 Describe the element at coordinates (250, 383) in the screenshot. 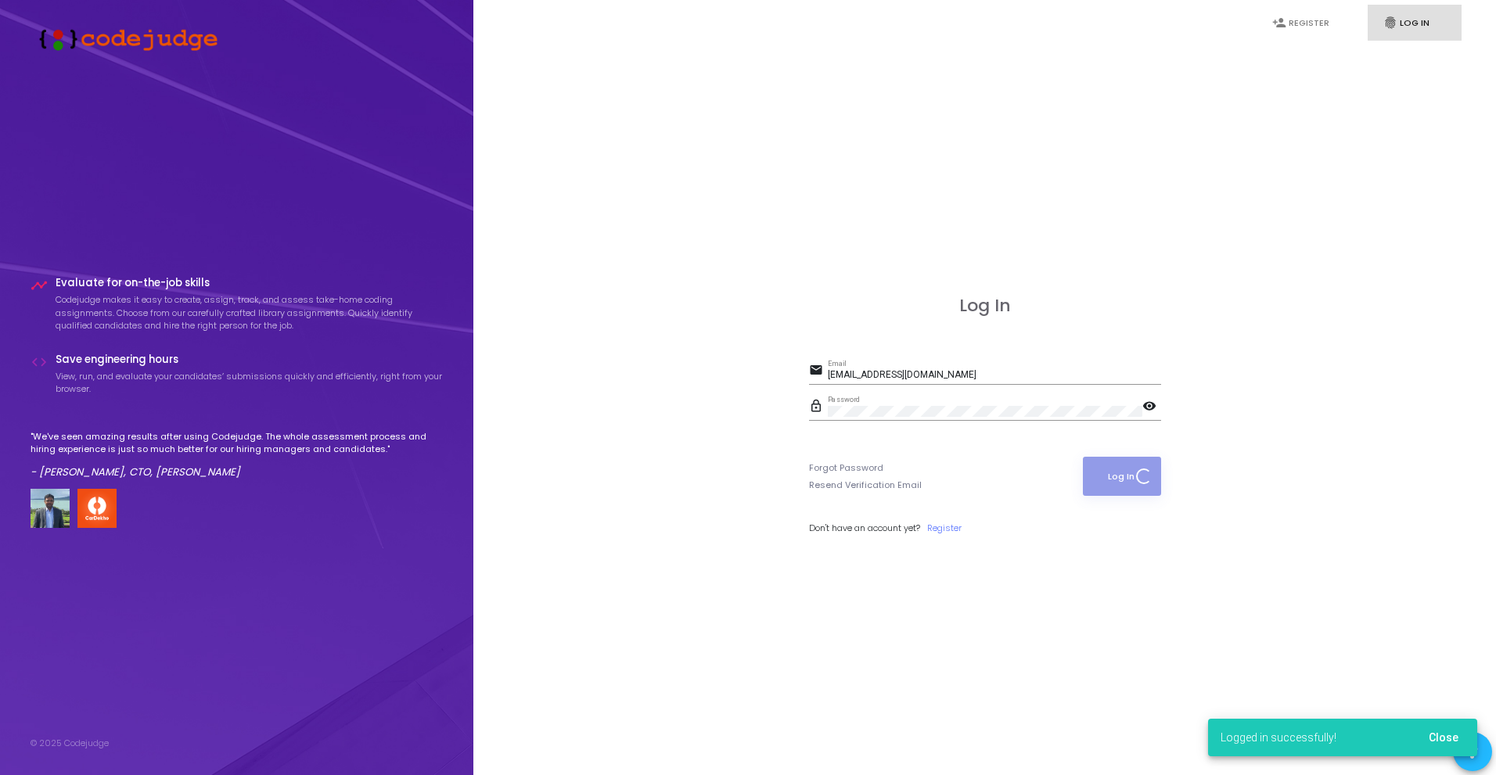

I see `p: View, run, and evaluate your candidates’ submissions quickly and efficiently, right from your bro...` at that location.